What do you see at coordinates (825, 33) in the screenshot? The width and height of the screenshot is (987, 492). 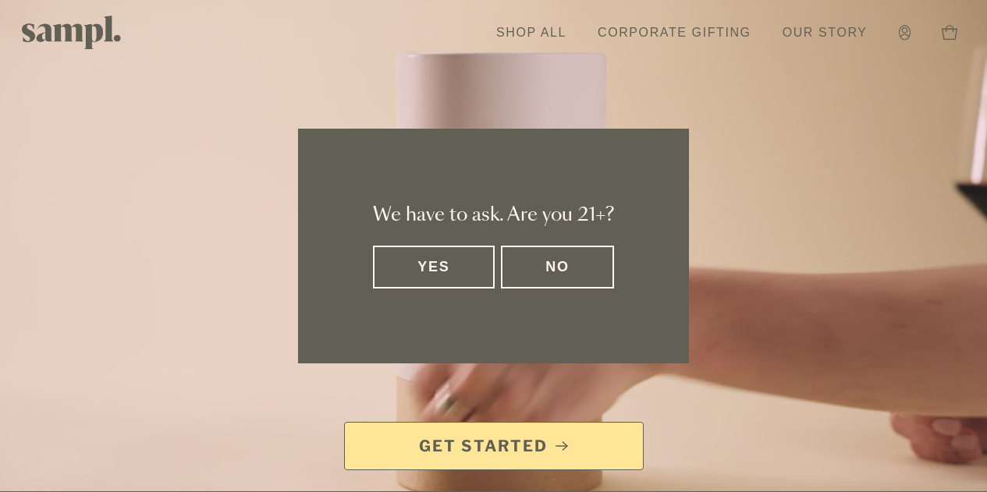 I see `a: Our Story` at bounding box center [825, 33].